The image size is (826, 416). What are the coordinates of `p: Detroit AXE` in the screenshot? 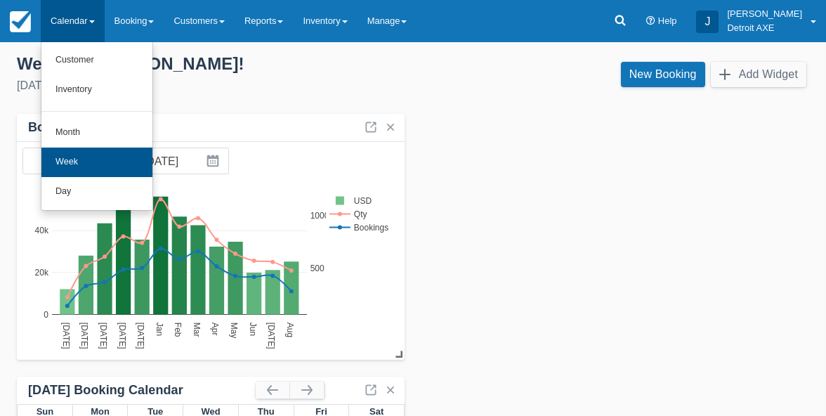 It's located at (764, 28).